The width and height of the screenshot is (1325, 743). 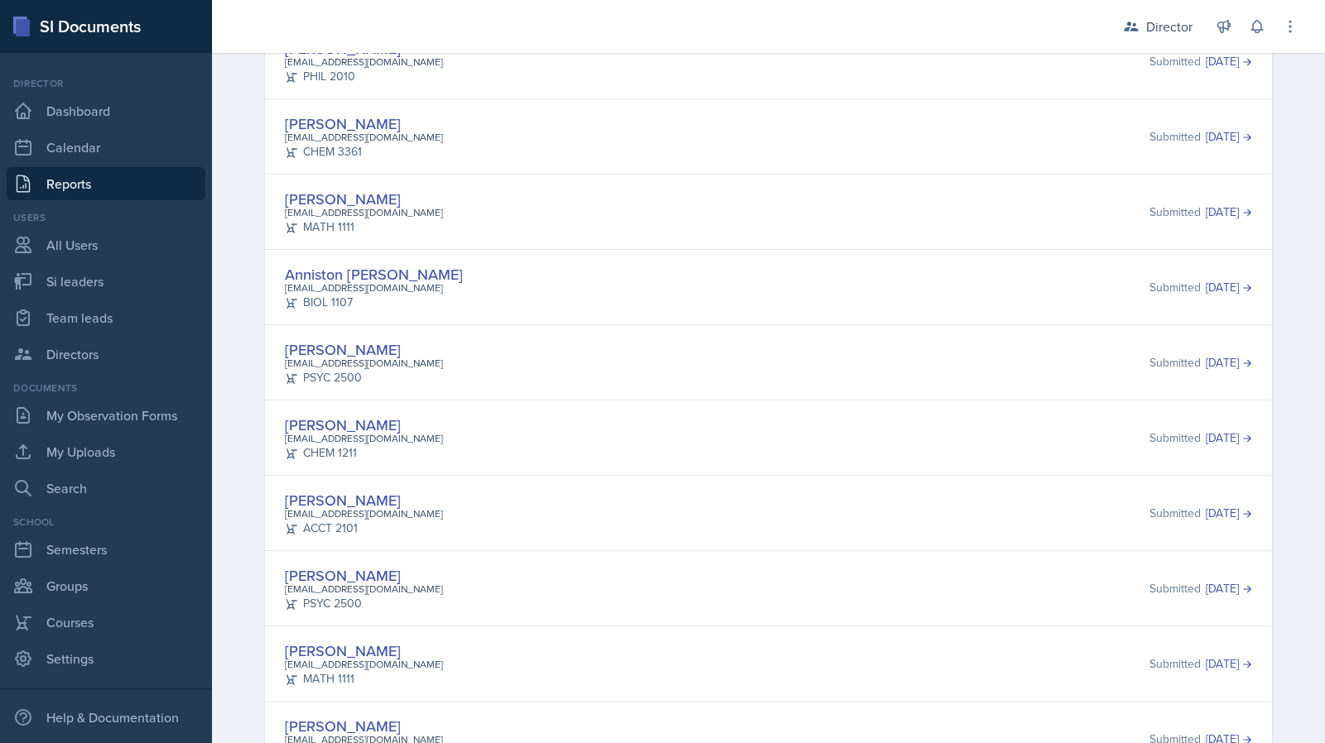 I want to click on div: School, so click(x=106, y=522).